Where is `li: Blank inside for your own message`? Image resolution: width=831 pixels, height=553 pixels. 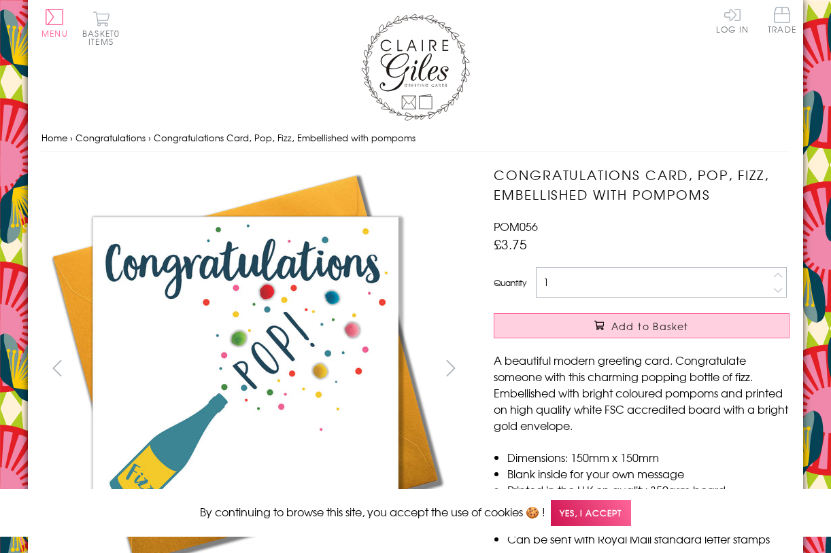
li: Blank inside for your own message is located at coordinates (648, 474).